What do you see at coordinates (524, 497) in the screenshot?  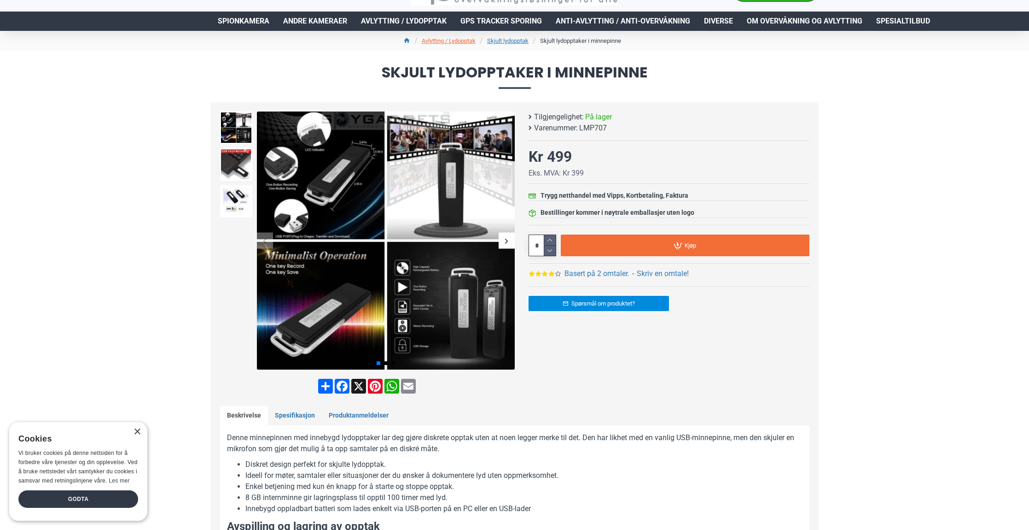 I see `li: 8 GB internminne gir lagringsplass til opptil 100 timer med lyd.` at bounding box center [524, 497].